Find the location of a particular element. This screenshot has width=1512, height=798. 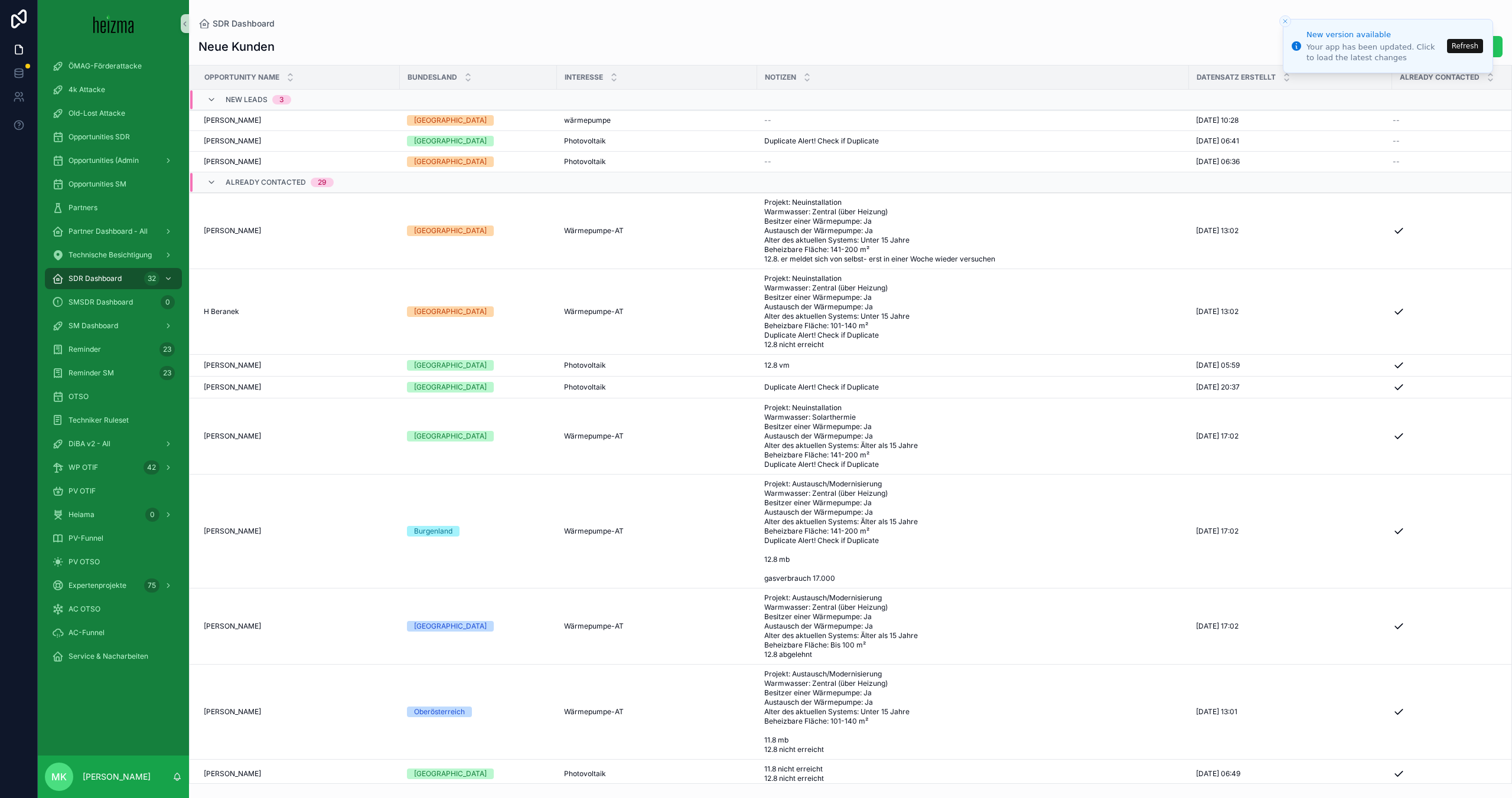

a: PV OTSO is located at coordinates (113, 562).